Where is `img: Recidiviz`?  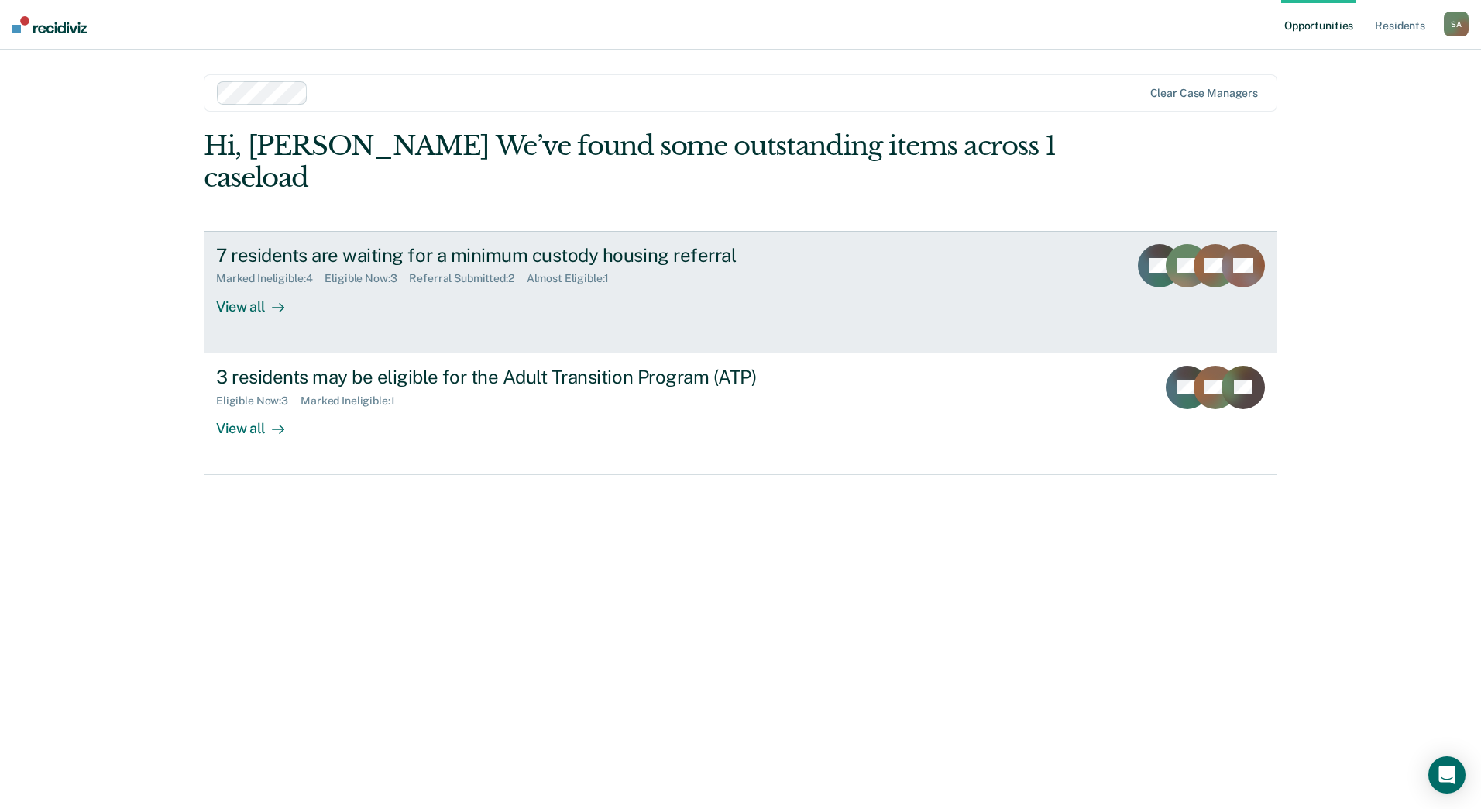 img: Recidiviz is located at coordinates (50, 25).